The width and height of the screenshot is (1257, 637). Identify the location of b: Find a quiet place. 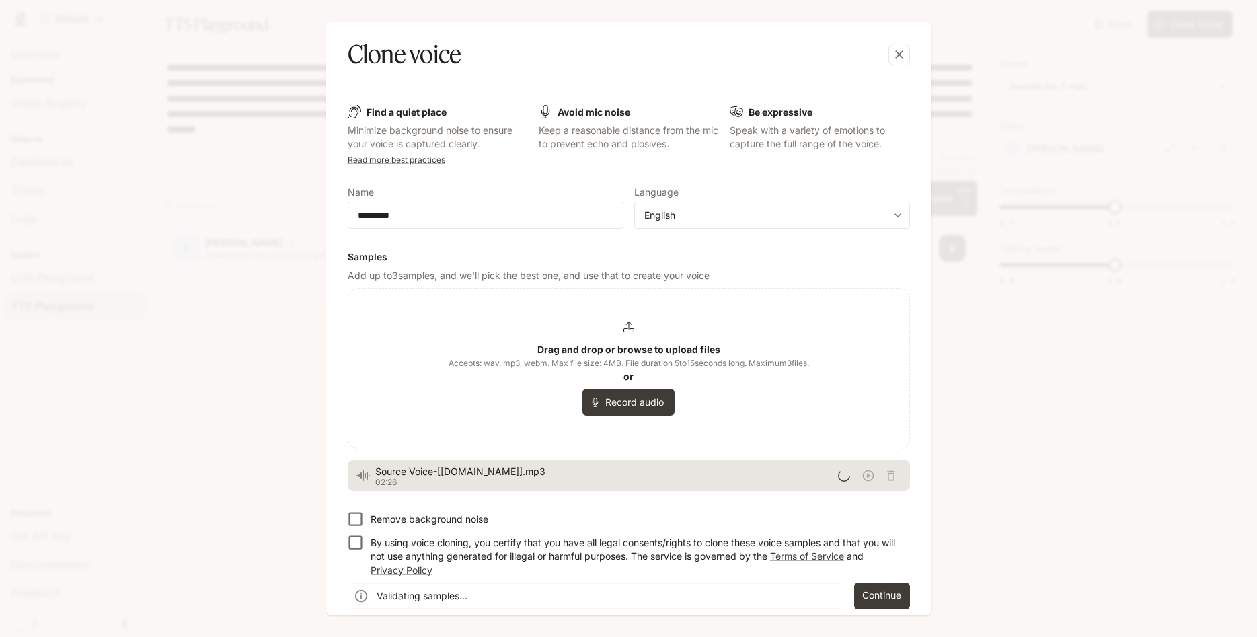
(406, 112).